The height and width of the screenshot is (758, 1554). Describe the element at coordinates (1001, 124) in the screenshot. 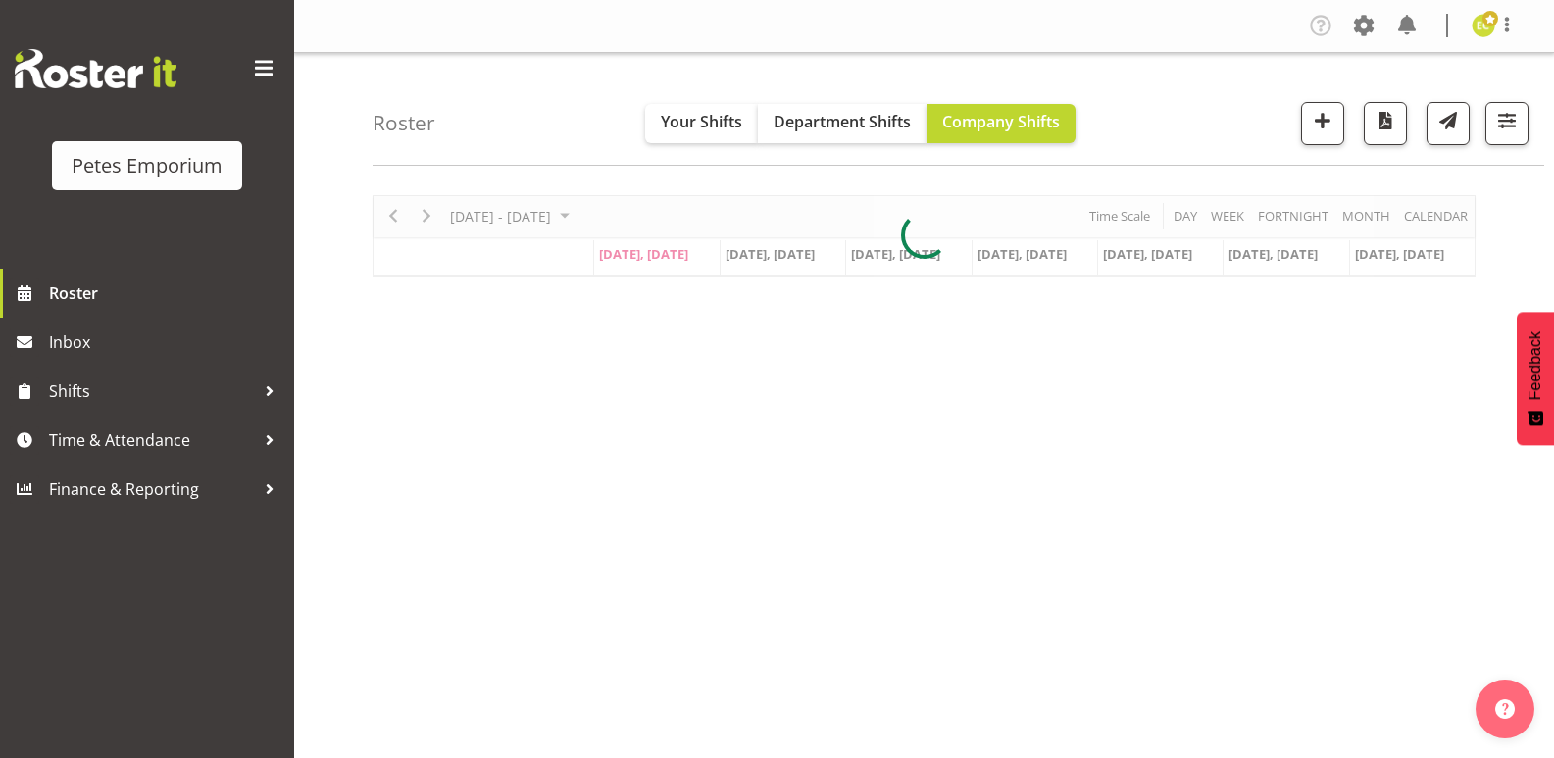

I see `button: Company Shifts` at that location.